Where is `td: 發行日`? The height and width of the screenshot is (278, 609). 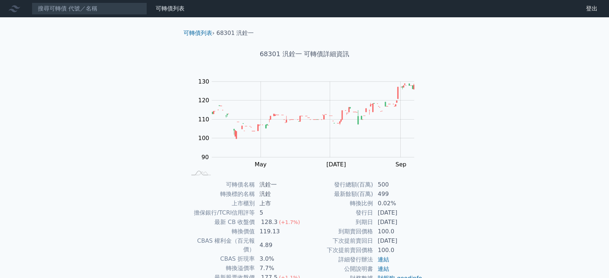
td: 發行日 is located at coordinates (339, 213).